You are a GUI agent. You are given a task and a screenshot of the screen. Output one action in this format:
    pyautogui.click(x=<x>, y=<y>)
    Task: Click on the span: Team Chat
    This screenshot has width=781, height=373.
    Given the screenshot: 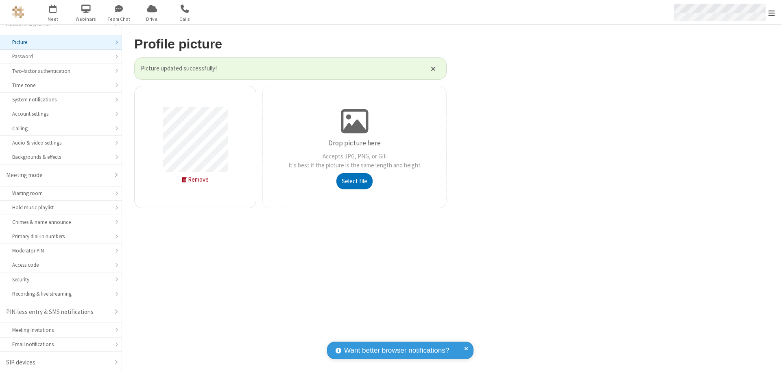 What is the action you would take?
    pyautogui.click(x=119, y=19)
    